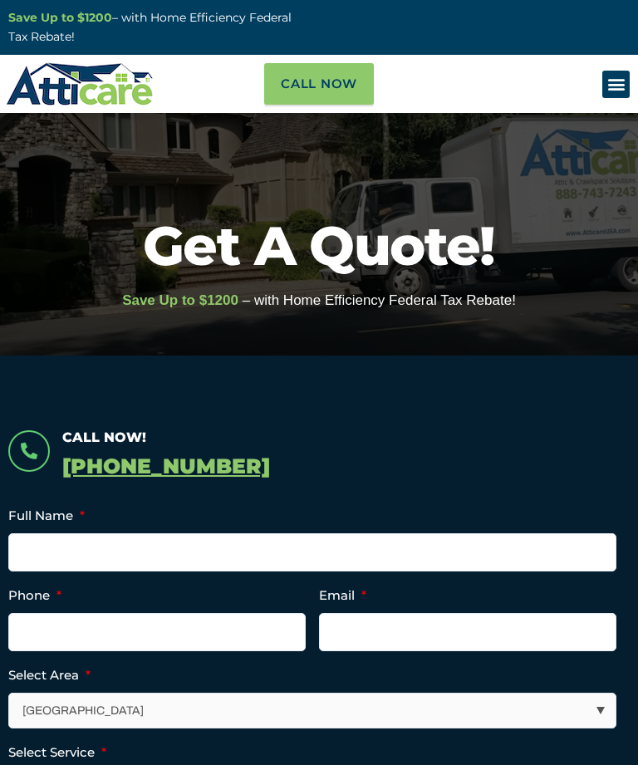  Describe the element at coordinates (46, 516) in the screenshot. I see `label: Full Name` at that location.